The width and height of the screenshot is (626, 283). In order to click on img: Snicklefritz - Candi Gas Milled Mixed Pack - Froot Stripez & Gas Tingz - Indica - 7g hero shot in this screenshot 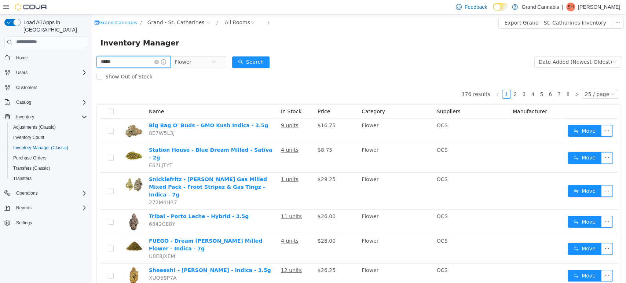, I will do `click(42, 171)`.